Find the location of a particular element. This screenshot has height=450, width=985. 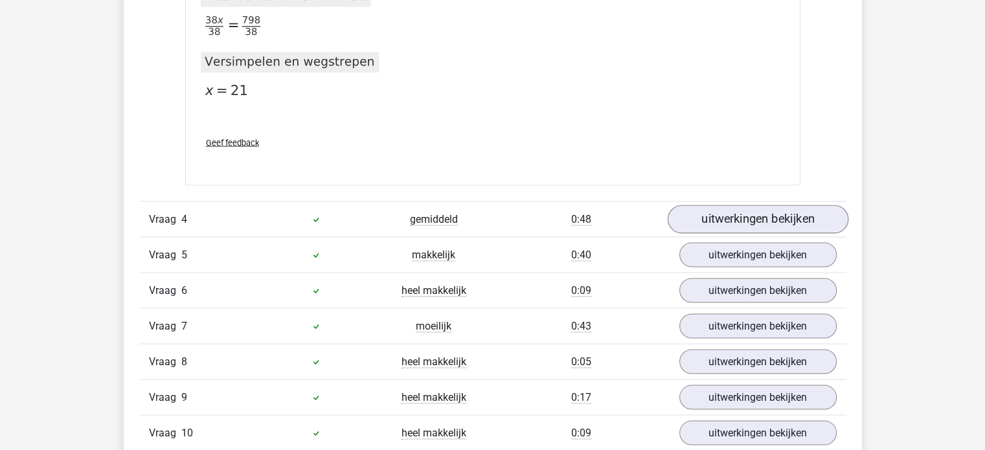

span: 5 is located at coordinates (184, 254).